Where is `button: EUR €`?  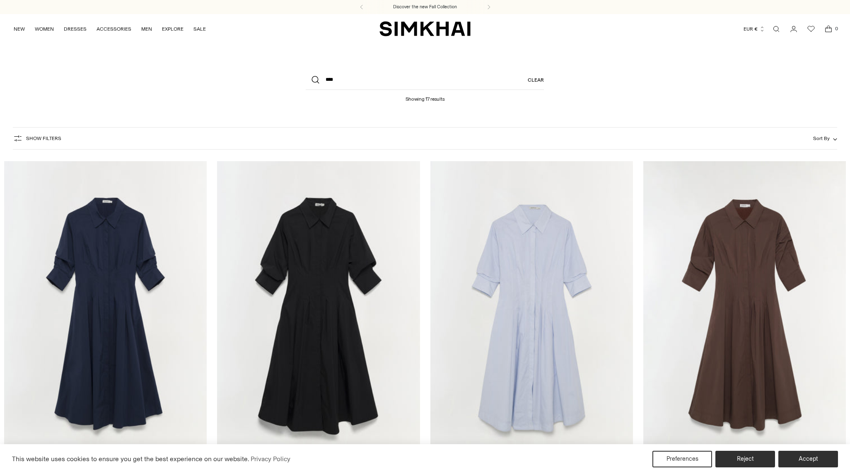 button: EUR € is located at coordinates (754, 29).